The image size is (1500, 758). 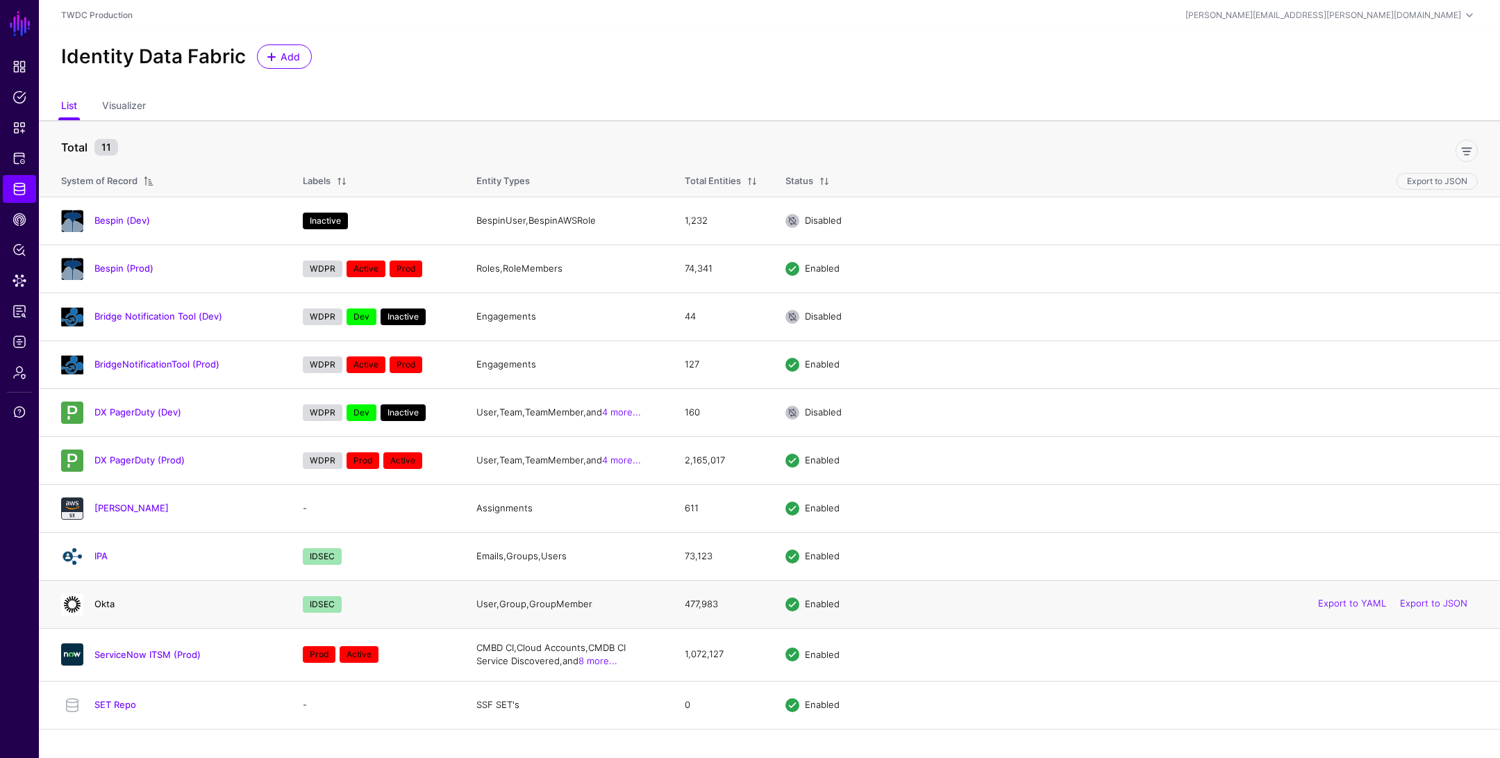 I want to click on td: 2,165,017, so click(x=721, y=460).